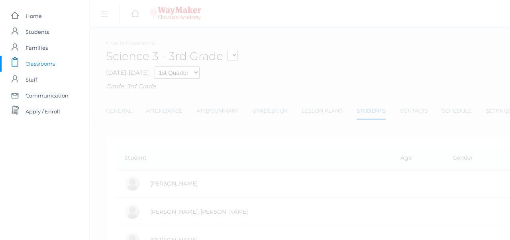 The height and width of the screenshot is (240, 510). I want to click on span: Communication, so click(47, 96).